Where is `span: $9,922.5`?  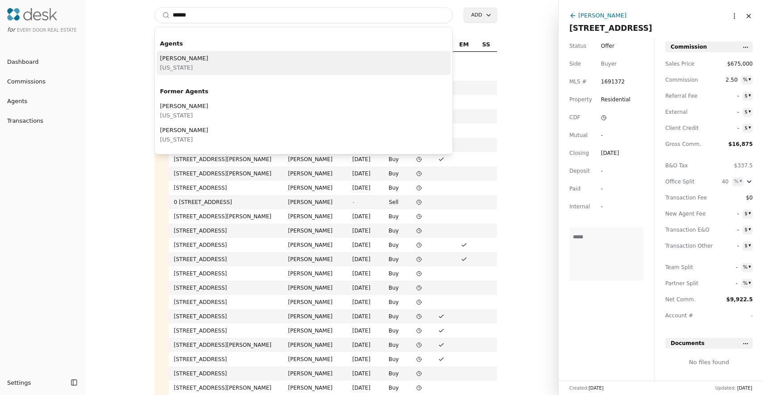
span: $9,922.5 is located at coordinates (739, 299).